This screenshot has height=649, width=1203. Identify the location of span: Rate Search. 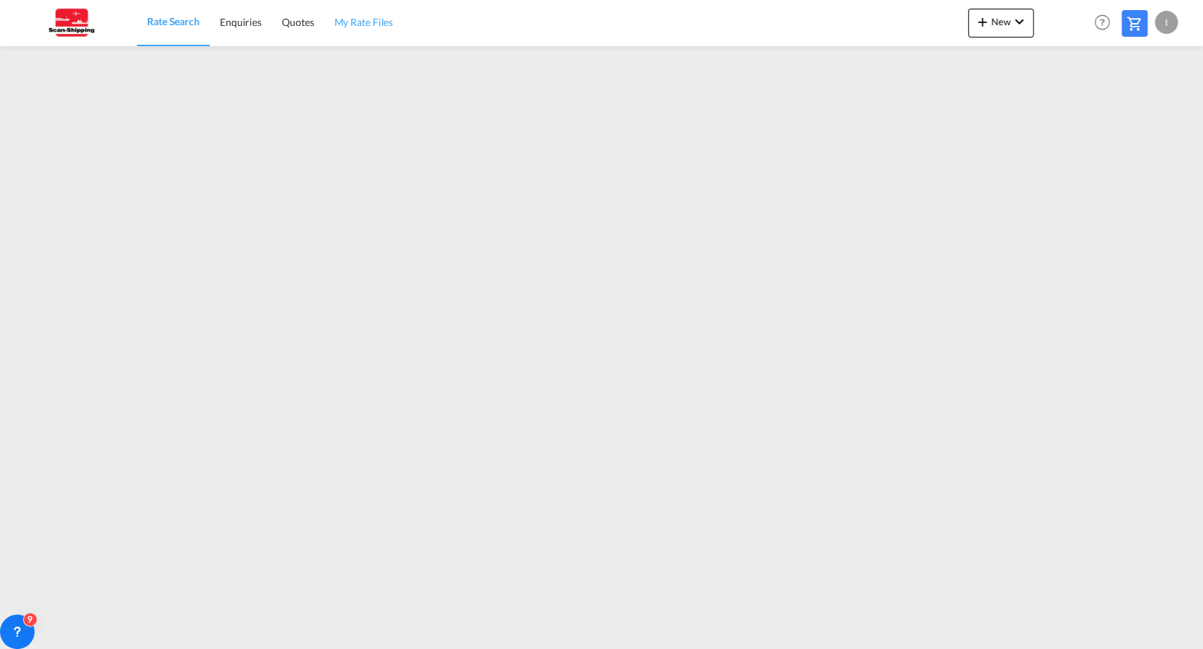
(173, 21).